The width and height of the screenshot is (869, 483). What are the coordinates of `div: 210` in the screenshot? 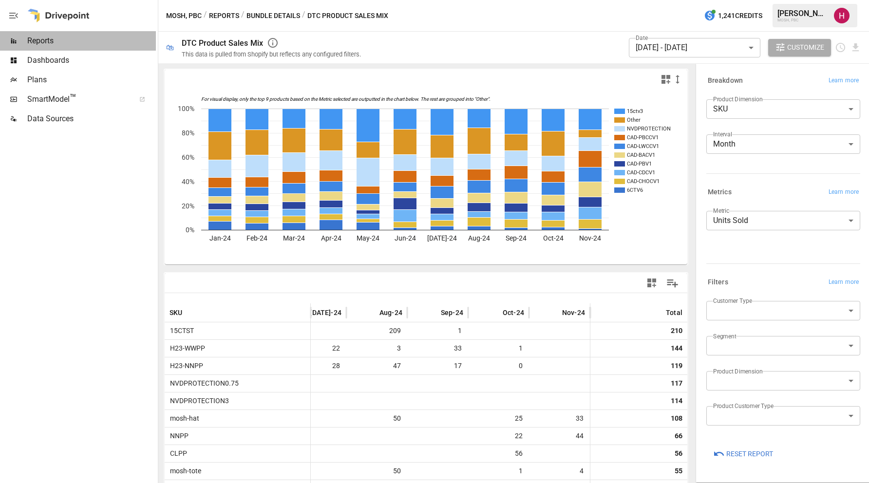 It's located at (677, 331).